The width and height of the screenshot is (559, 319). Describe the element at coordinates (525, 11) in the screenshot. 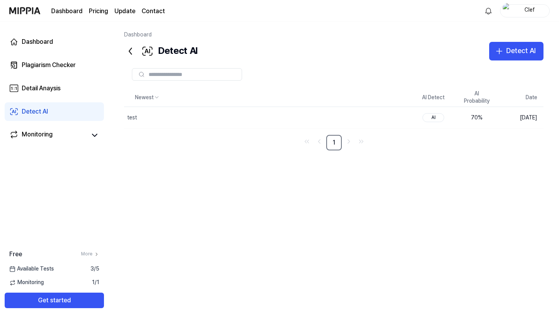

I see `button: profileClef` at that location.